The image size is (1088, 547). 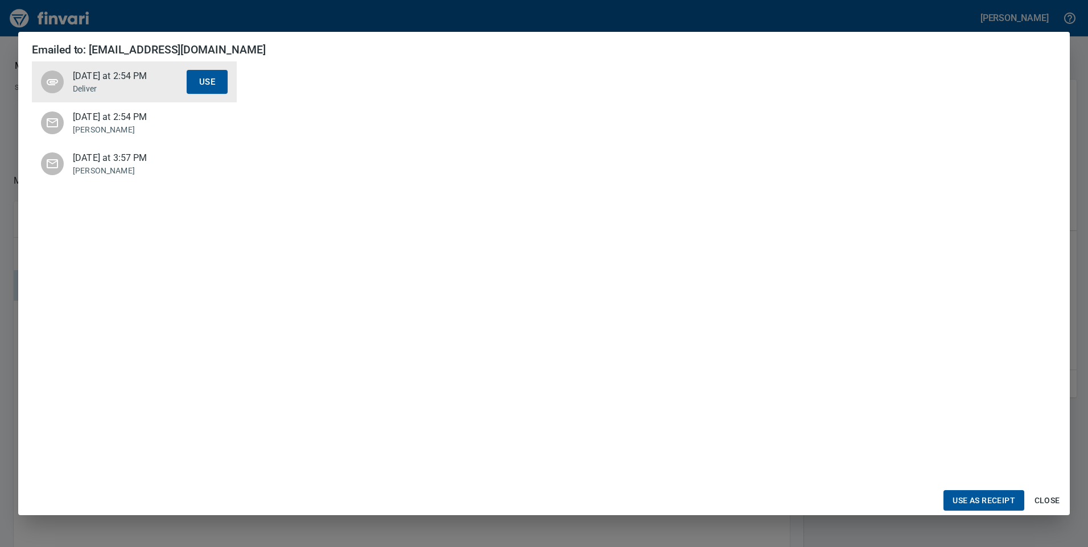 What do you see at coordinates (207, 82) in the screenshot?
I see `button: Use` at bounding box center [207, 82].